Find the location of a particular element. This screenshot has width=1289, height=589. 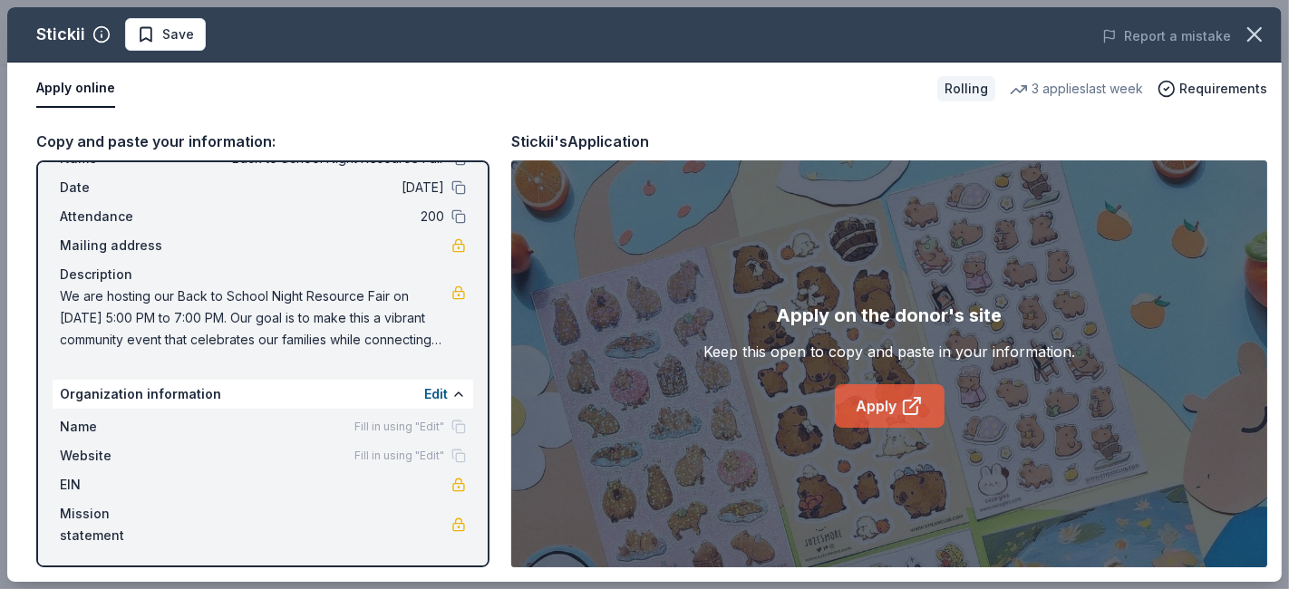

button: Save is located at coordinates (165, 34).